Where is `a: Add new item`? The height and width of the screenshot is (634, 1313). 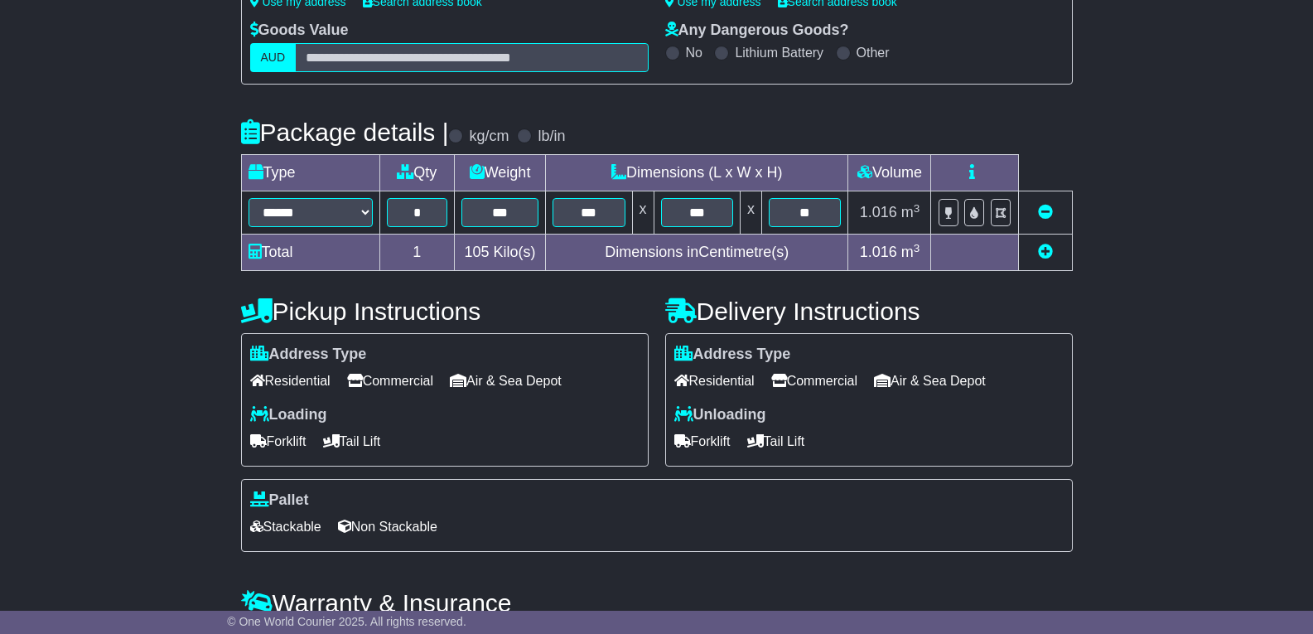
a: Add new item is located at coordinates (1046, 252).